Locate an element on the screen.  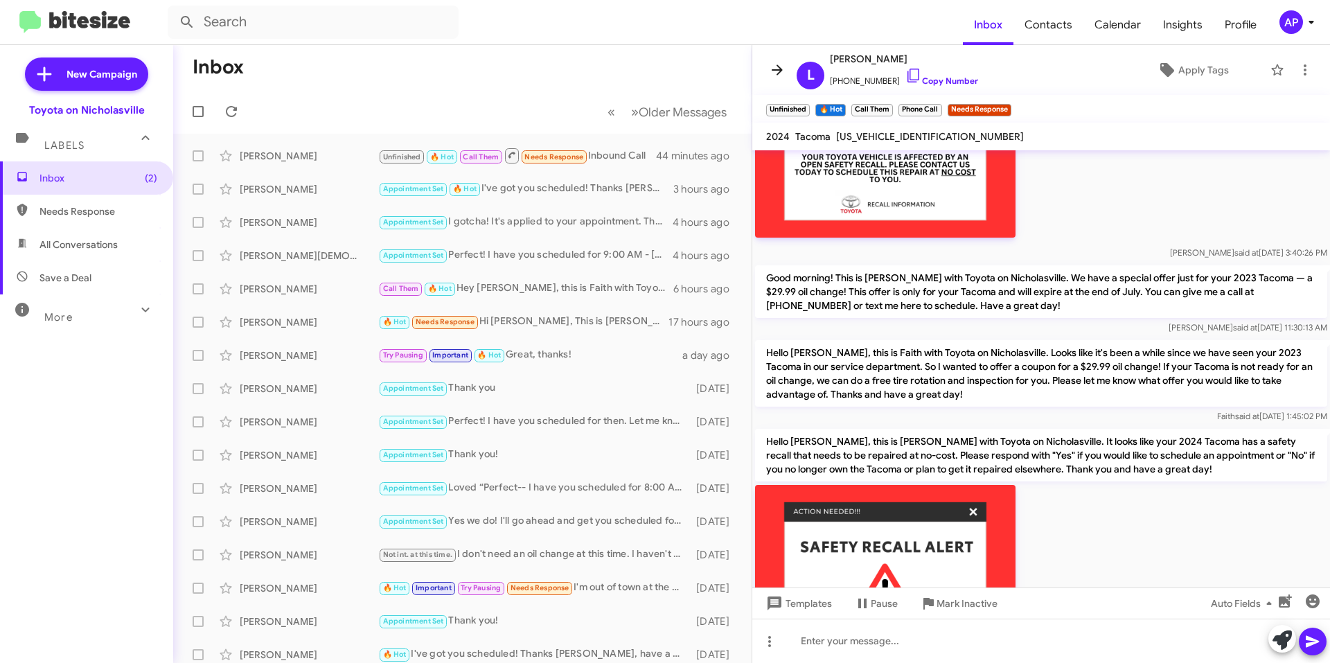
div: 44 minutes ago is located at coordinates (699, 156).